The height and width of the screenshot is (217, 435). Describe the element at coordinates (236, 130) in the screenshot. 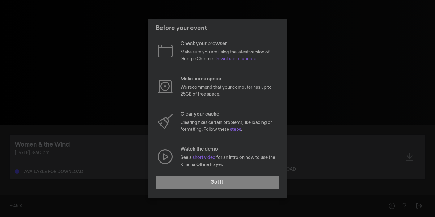

I see `a: steps` at that location.